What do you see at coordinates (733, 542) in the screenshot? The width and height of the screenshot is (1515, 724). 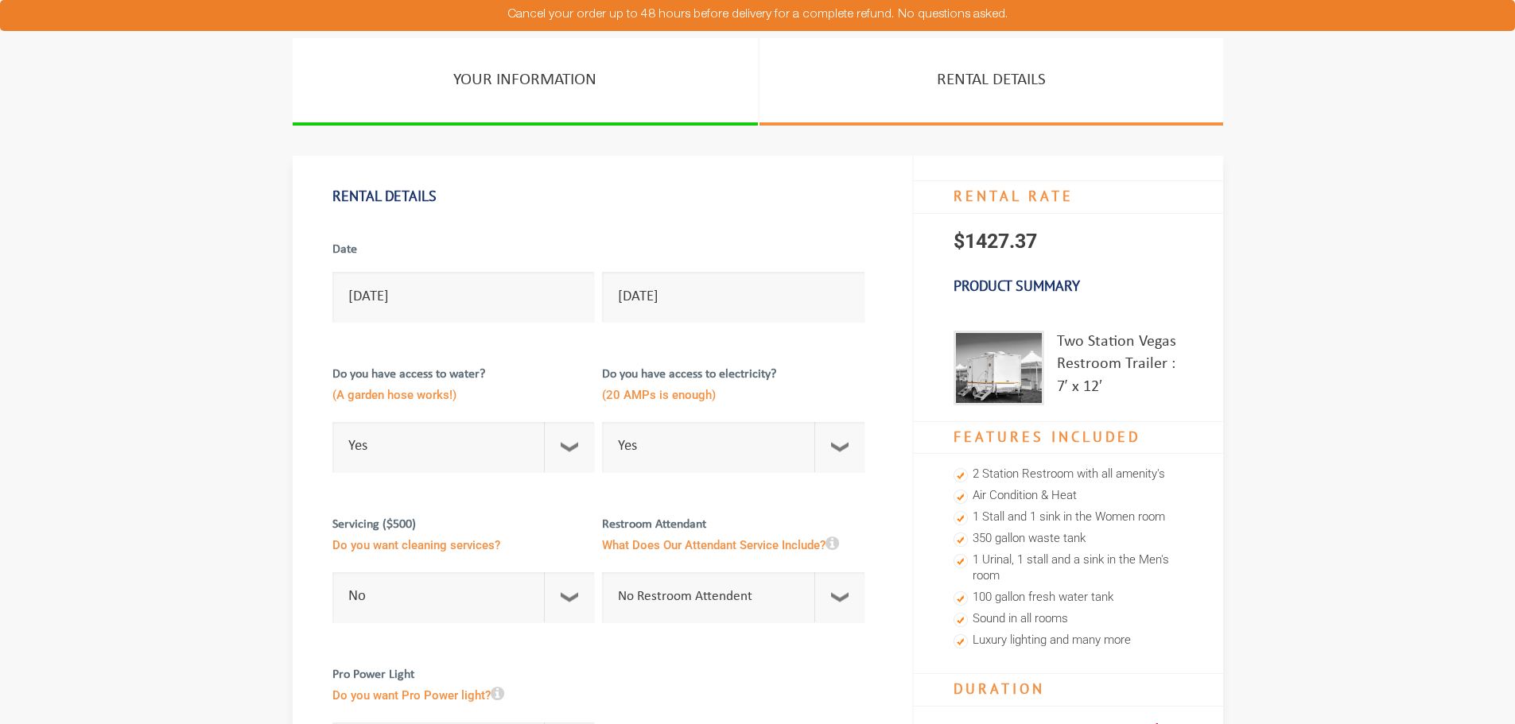 I see `label: Restroom Attendant` at bounding box center [733, 542].